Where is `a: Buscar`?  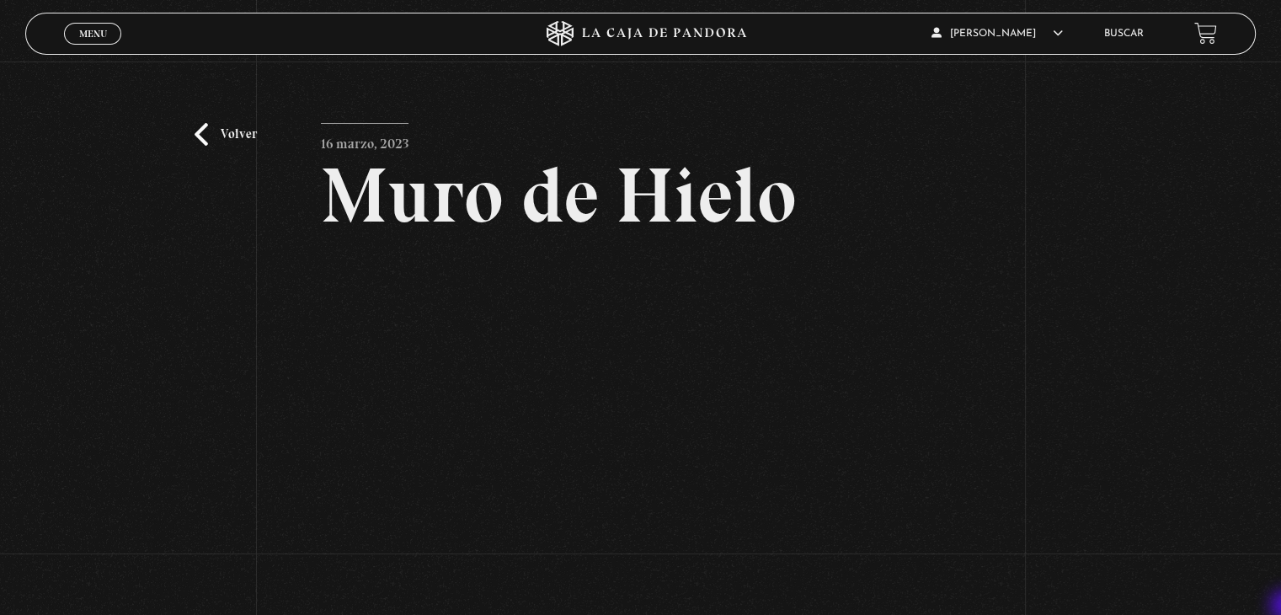
a: Buscar is located at coordinates (1124, 34).